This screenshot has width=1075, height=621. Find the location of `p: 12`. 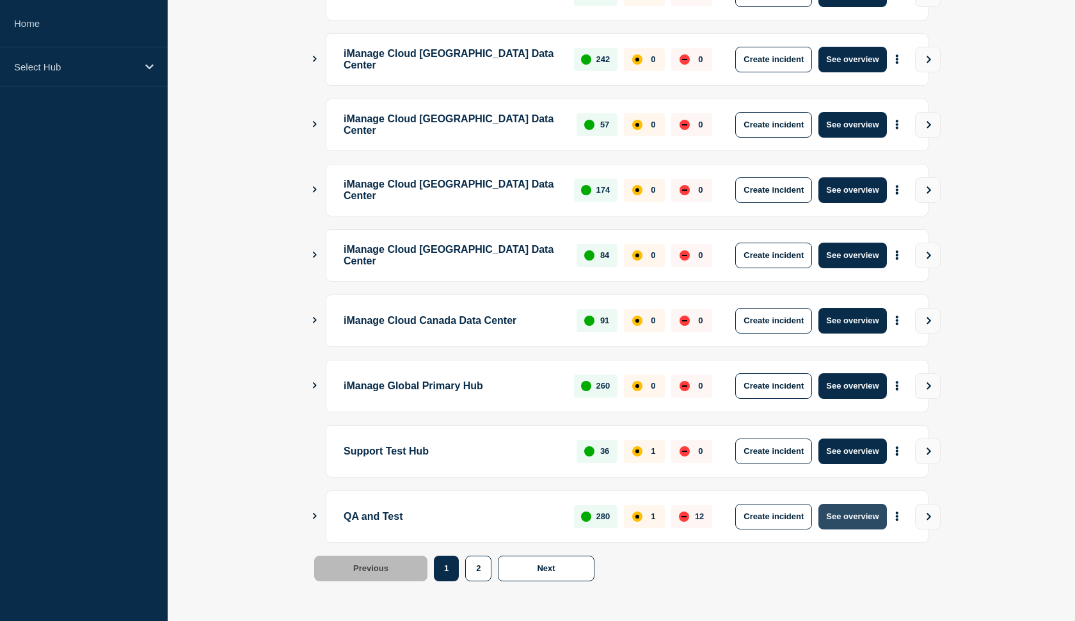

p: 12 is located at coordinates (699, 516).